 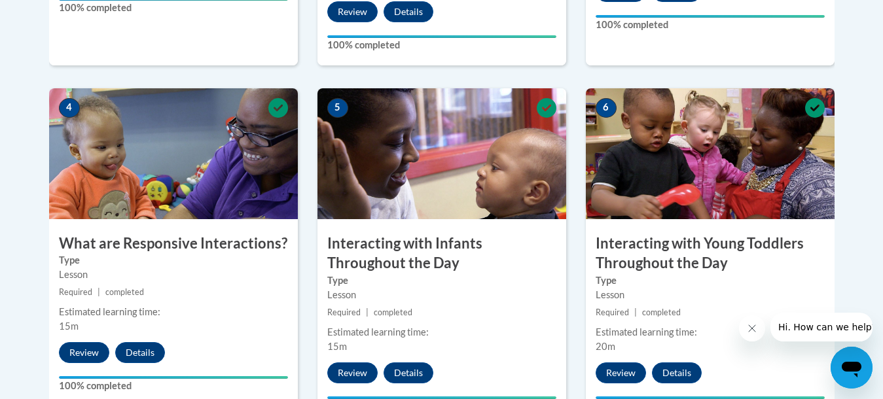 What do you see at coordinates (442, 254) in the screenshot?
I see `h3: Interacting with Infants Throughout the Day` at bounding box center [442, 254].